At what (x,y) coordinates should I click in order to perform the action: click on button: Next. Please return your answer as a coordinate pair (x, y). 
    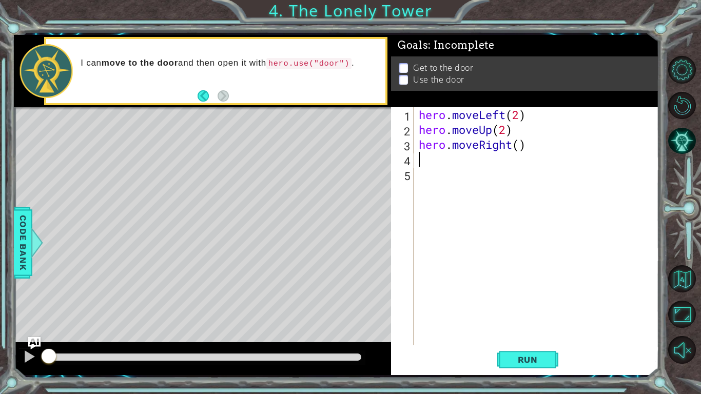
    Looking at the image, I should click on (223, 96).